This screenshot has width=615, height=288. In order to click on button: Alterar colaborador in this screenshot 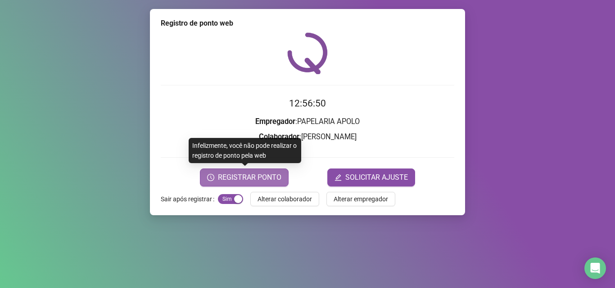, I will do `click(284, 199)`.